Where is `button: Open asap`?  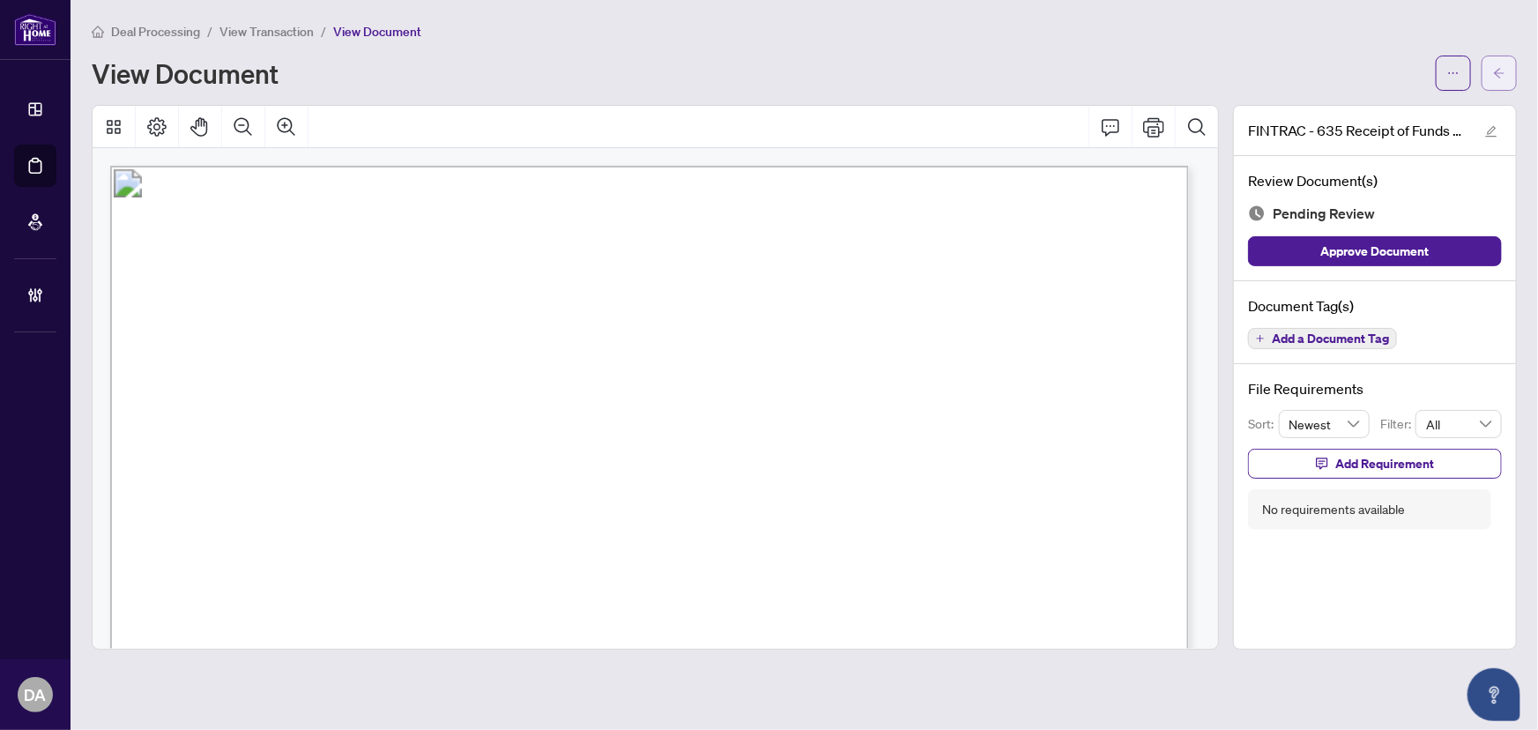 button: Open asap is located at coordinates (1494, 695).